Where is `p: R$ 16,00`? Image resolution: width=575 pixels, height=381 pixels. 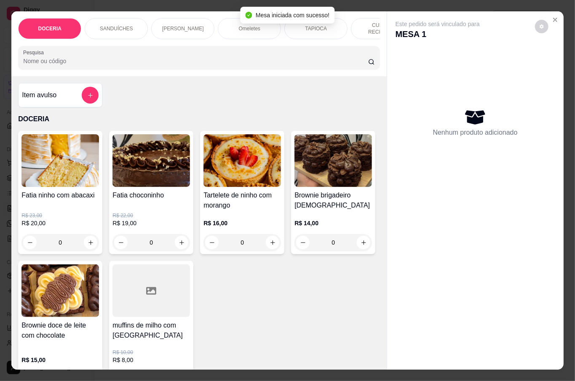
p: R$ 16,00 is located at coordinates (242, 223).